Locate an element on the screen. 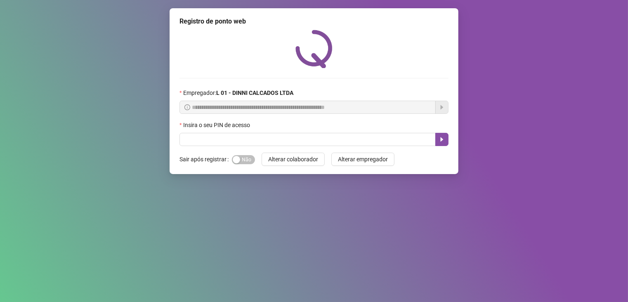  span: Alterar colaborador is located at coordinates (293, 159).